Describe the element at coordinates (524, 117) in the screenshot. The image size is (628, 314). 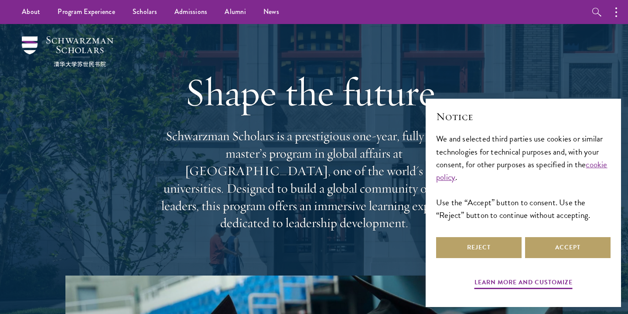
I see `h2: Notice` at that location.